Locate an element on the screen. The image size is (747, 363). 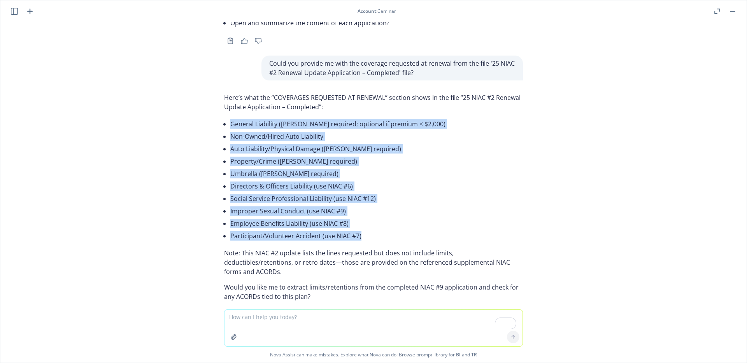
p: Would you like me to extract limits/retentions from the completed NIAC #9 application and check f... is located at coordinates (374, 292).